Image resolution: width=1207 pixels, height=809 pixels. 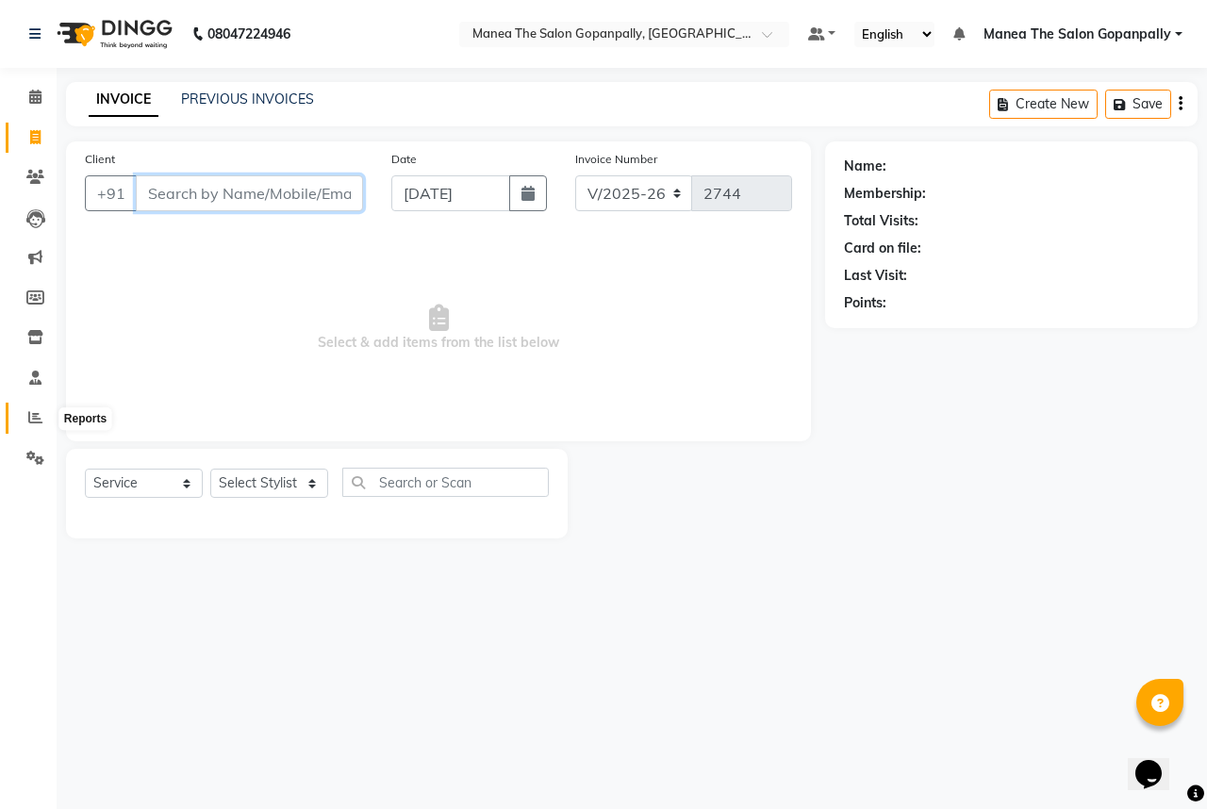 What do you see at coordinates (112, 34) in the screenshot?
I see `img: logo` at bounding box center [112, 34].